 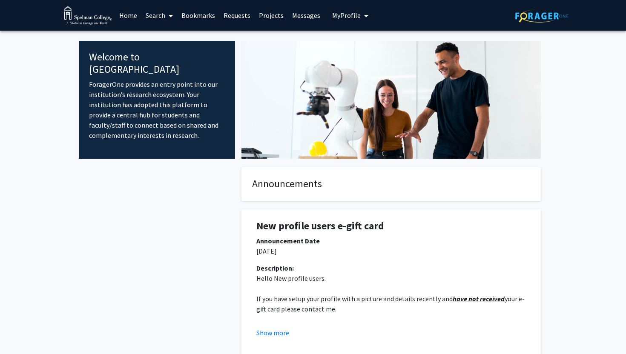 What do you see at coordinates (391, 268) in the screenshot?
I see `div: Description:` at bounding box center [391, 268].